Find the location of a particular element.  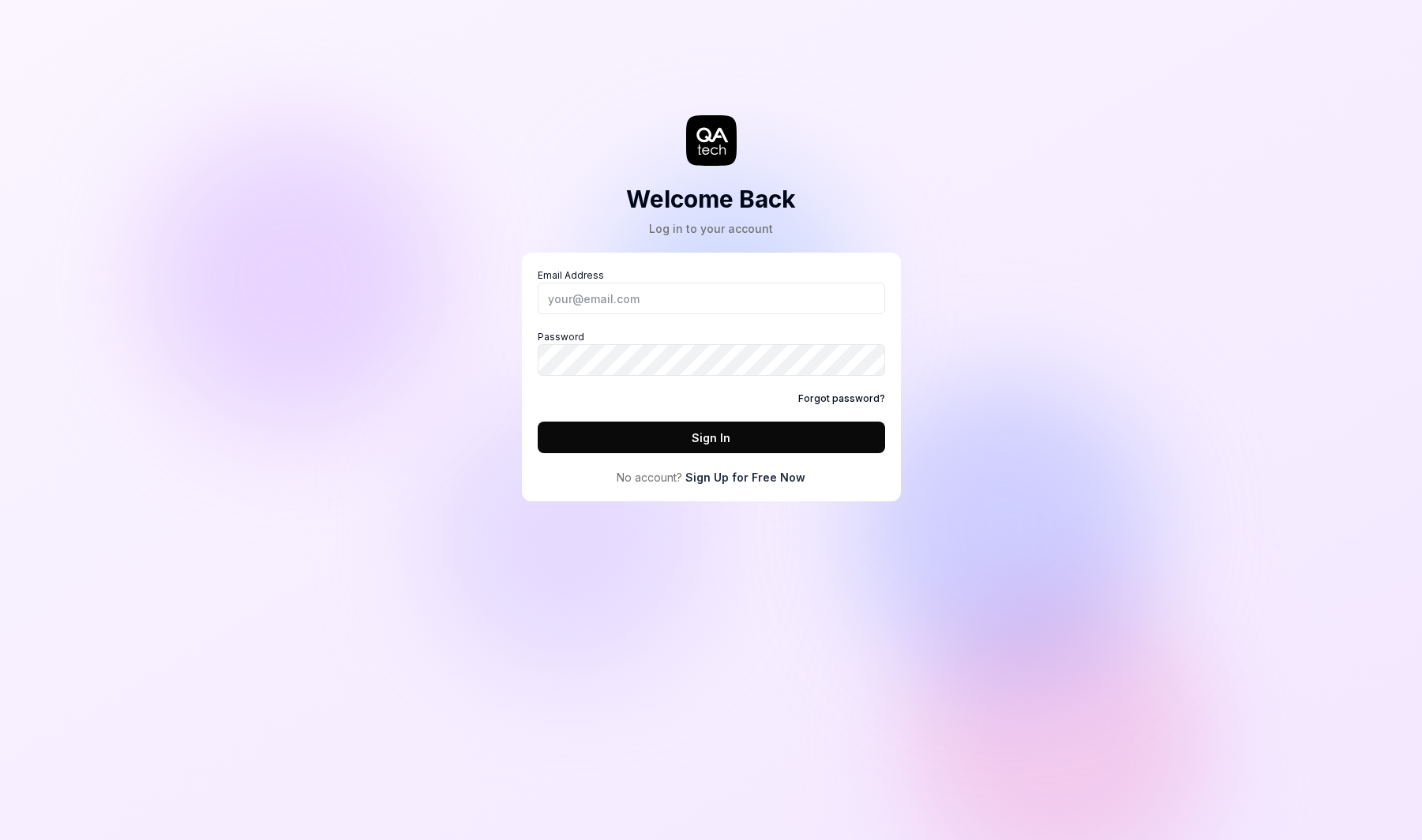

label: Email Address is located at coordinates (712, 292).